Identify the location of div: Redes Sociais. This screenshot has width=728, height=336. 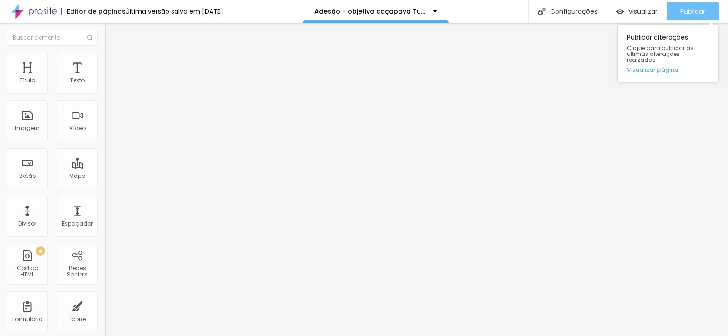
(77, 272).